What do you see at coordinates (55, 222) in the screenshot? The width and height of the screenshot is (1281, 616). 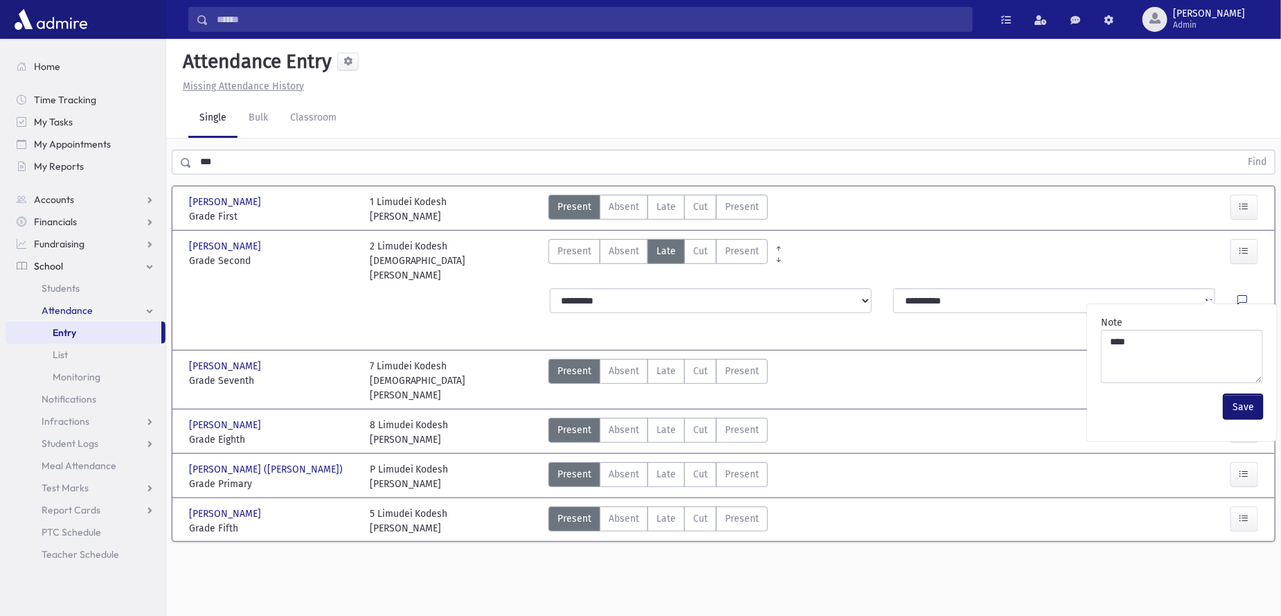 I see `span: Financials` at bounding box center [55, 222].